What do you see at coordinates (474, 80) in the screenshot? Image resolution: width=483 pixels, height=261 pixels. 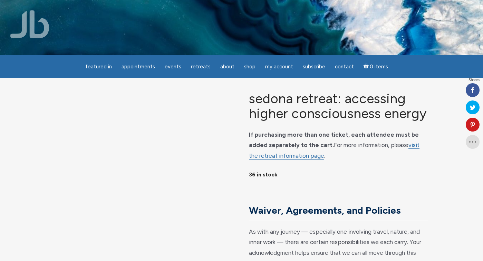 I see `span: Shares` at bounding box center [474, 80].